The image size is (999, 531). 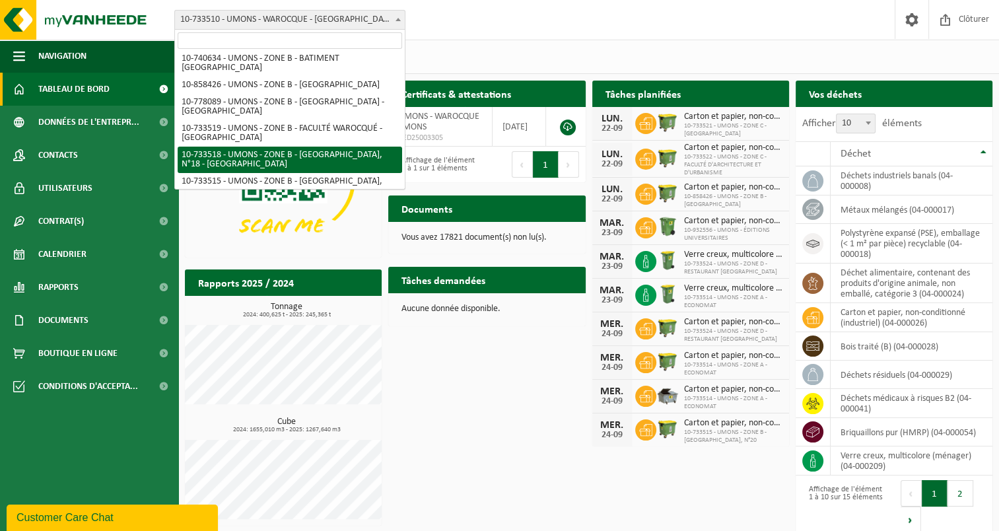 I want to click on td: verre creux, multicolore (ménager) (04-000209), so click(x=911, y=461).